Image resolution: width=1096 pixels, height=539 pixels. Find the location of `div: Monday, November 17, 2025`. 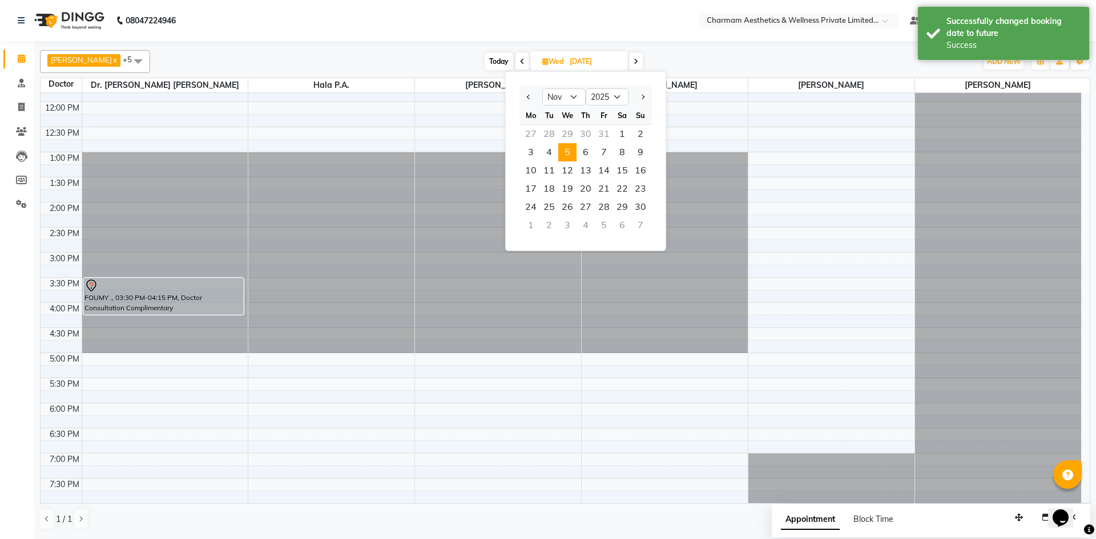

div: Monday, November 17, 2025 is located at coordinates (531, 189).